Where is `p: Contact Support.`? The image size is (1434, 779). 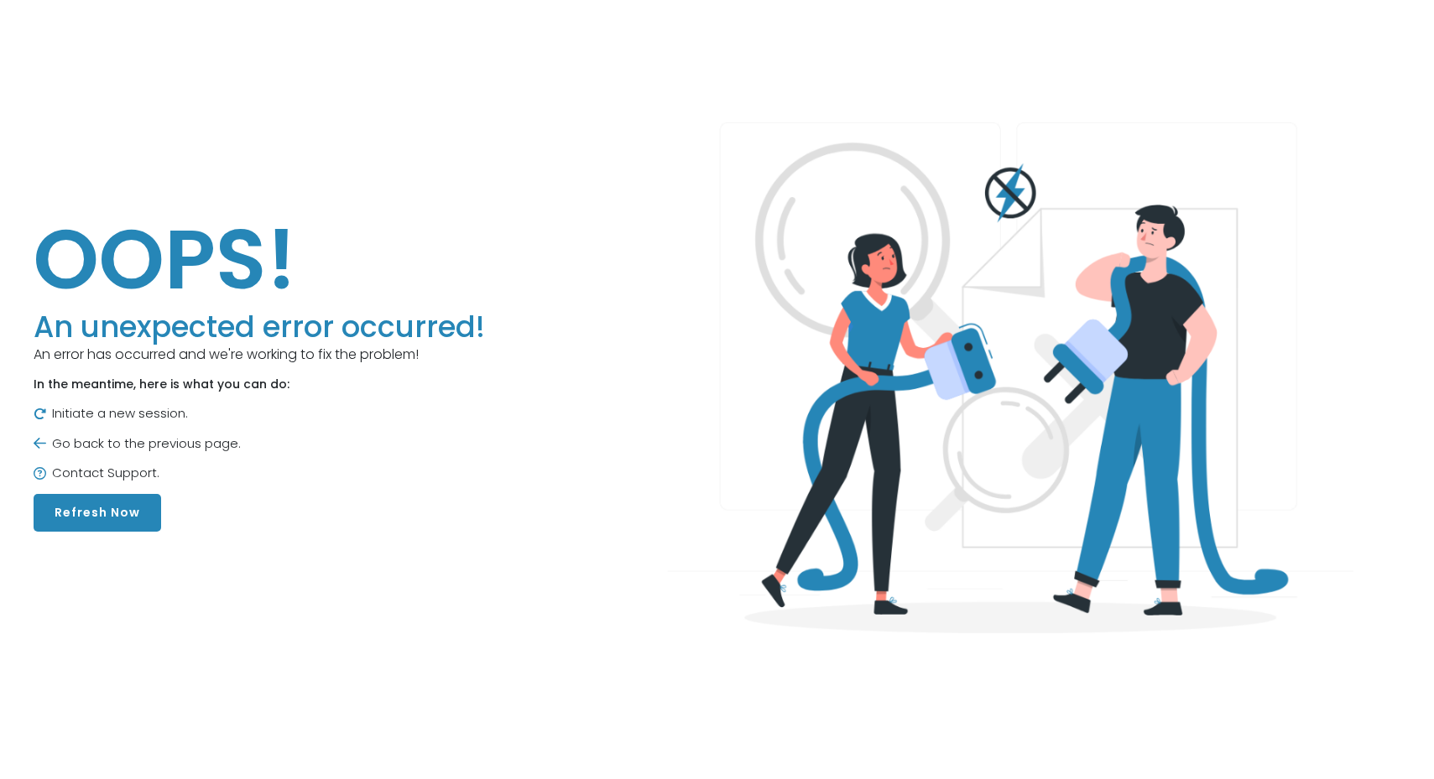
p: Contact Support. is located at coordinates (259, 473).